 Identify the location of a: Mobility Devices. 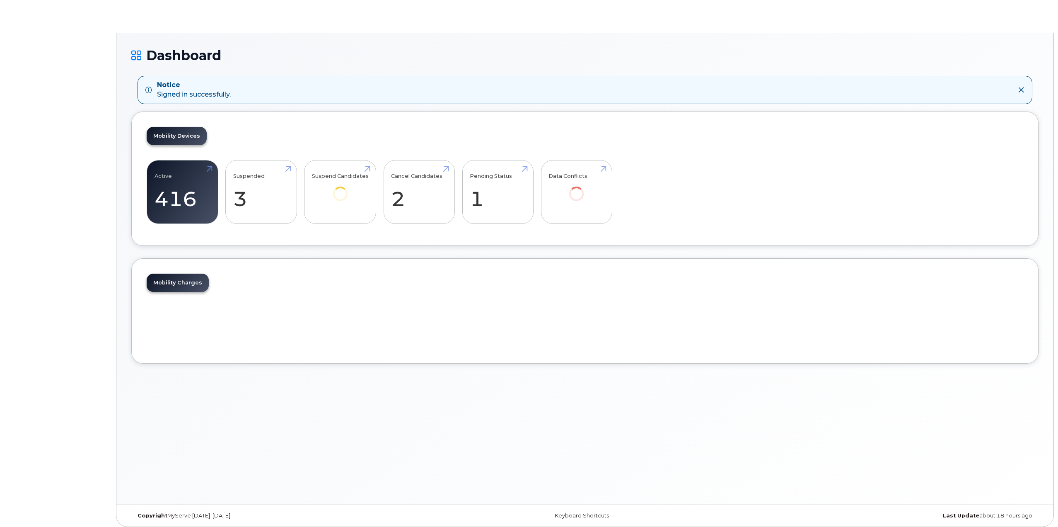
(176, 136).